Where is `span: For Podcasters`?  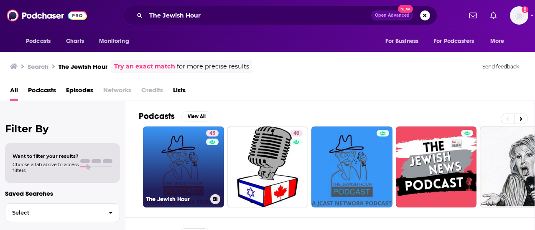 span: For Podcasters is located at coordinates (454, 41).